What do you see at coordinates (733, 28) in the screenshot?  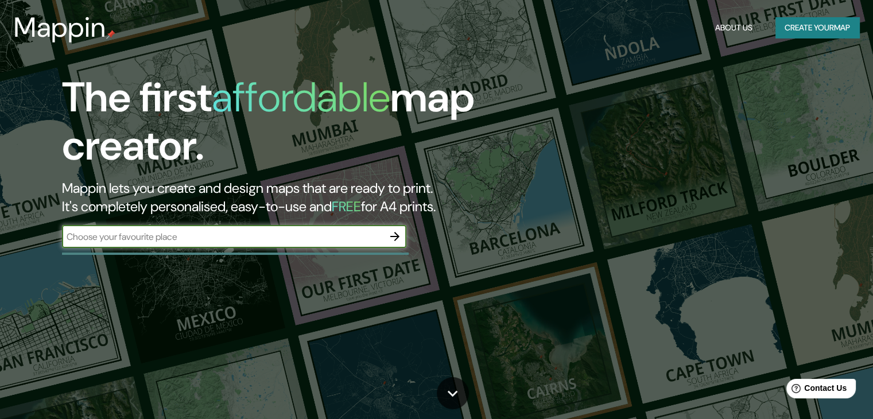 I see `button: About Us` at bounding box center [733, 28].